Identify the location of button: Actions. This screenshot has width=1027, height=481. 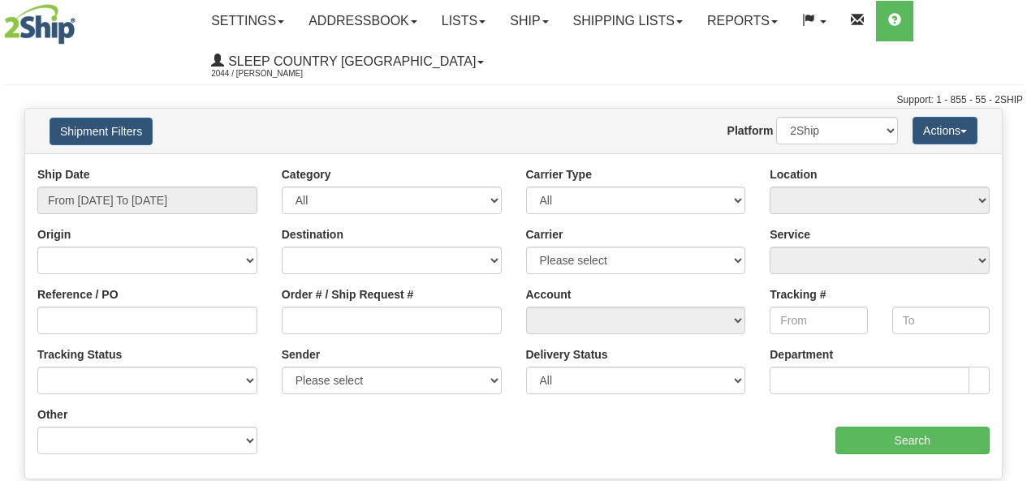
(945, 131).